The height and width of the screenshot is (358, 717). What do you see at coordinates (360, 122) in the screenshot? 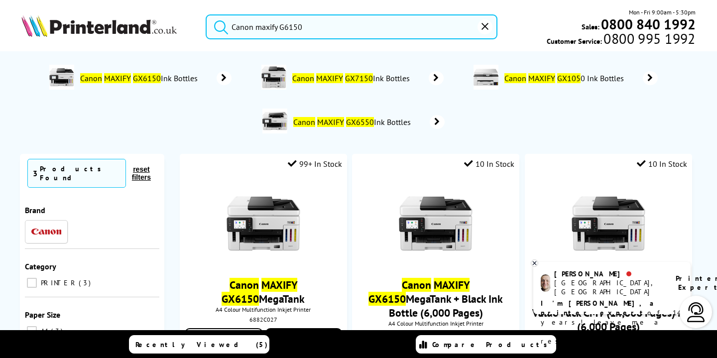
I see `mark: GX6550` at bounding box center [360, 122].